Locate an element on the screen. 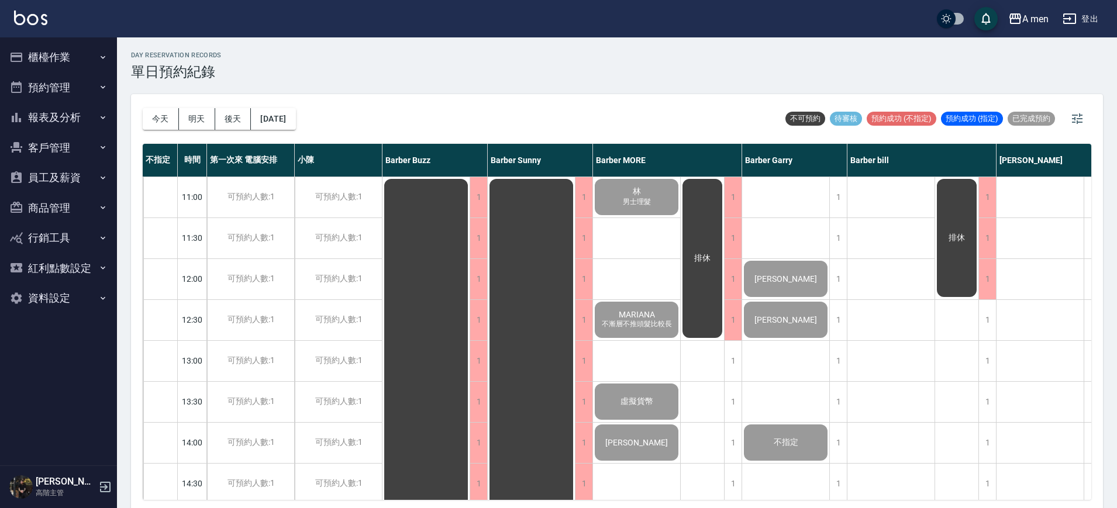 Image resolution: width=1117 pixels, height=508 pixels. div: 時間 is located at coordinates (192, 160).